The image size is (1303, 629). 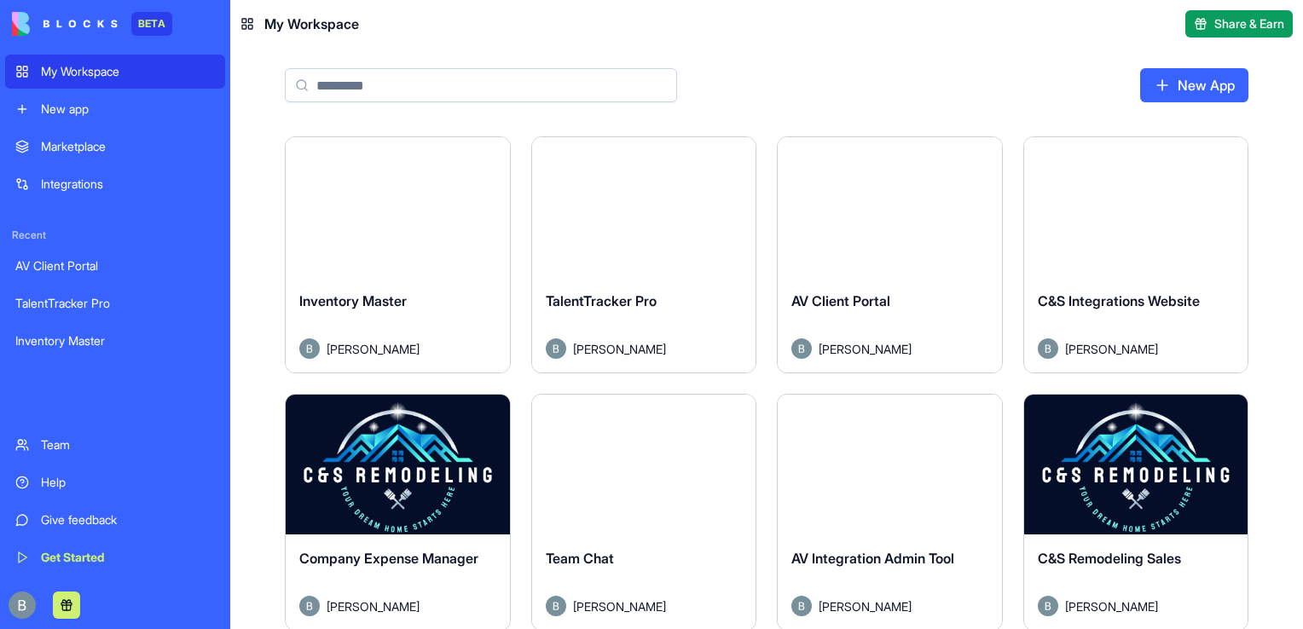 What do you see at coordinates (128, 184) in the screenshot?
I see `div: Integrations` at bounding box center [128, 184].